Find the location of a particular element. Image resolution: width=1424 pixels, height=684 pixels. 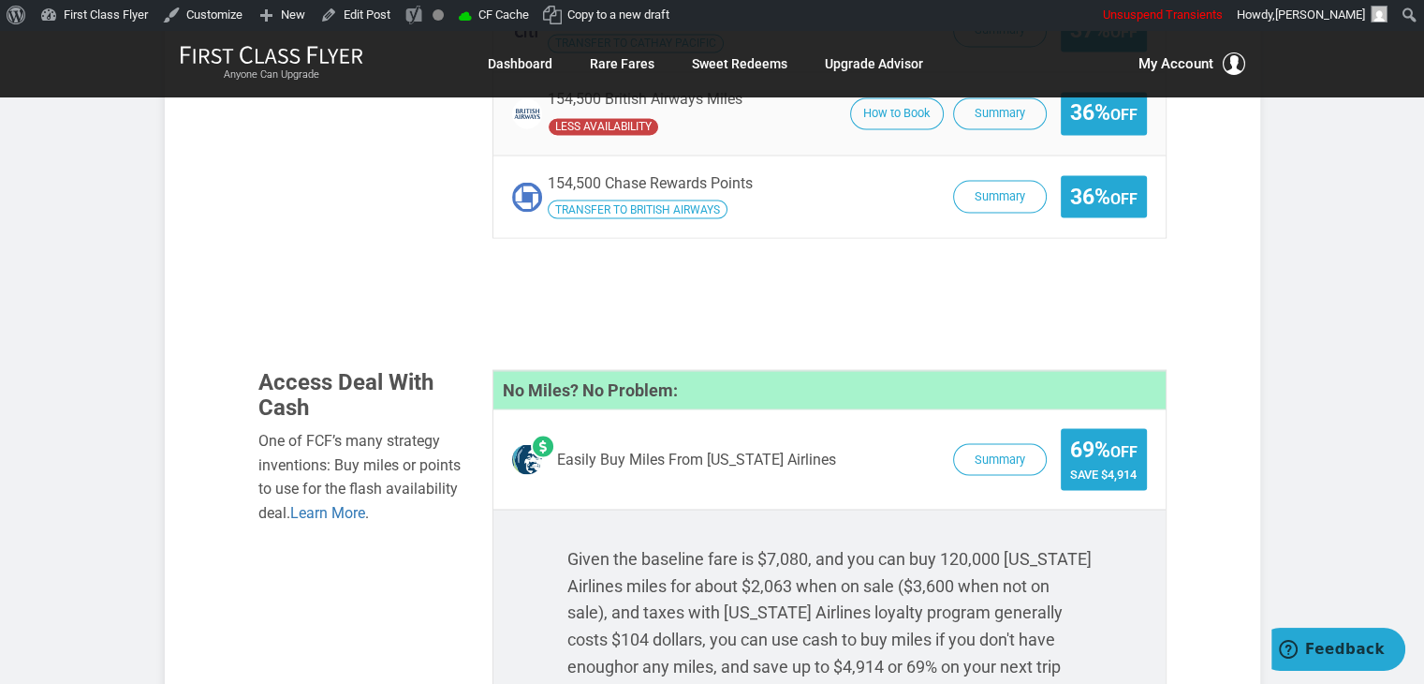

a: Upgrade Advisor is located at coordinates (874, 64).